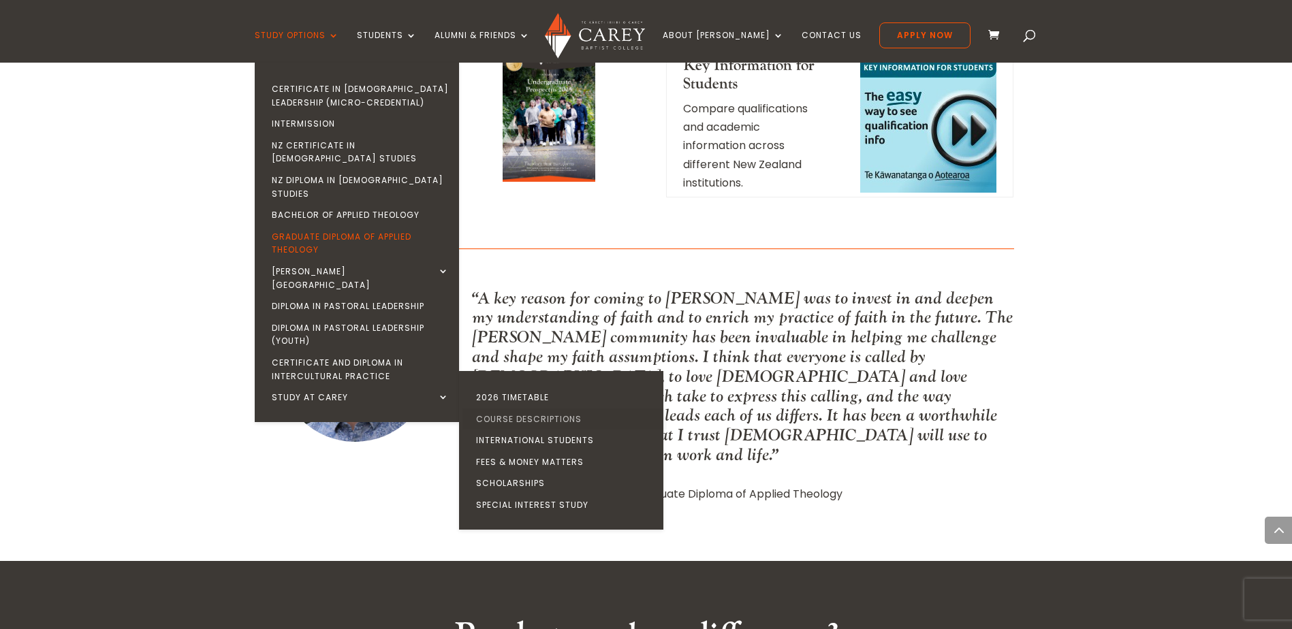  Describe the element at coordinates (360, 398) in the screenshot. I see `a: Study at Carey` at that location.